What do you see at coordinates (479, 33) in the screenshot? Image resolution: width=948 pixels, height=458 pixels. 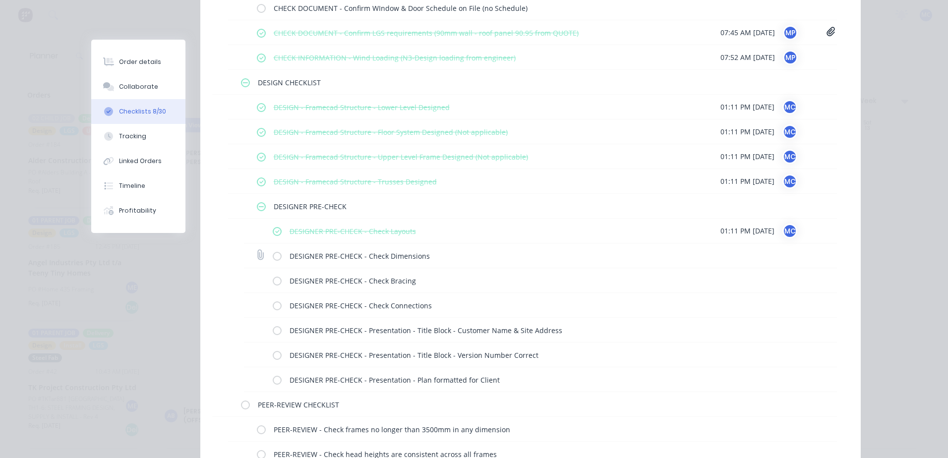 I see `textarea: CHECK DOCUMENT - Confirm LGS requirements (90mm wall - roof panel 90.95 from QUOTE)` at bounding box center [479, 33].